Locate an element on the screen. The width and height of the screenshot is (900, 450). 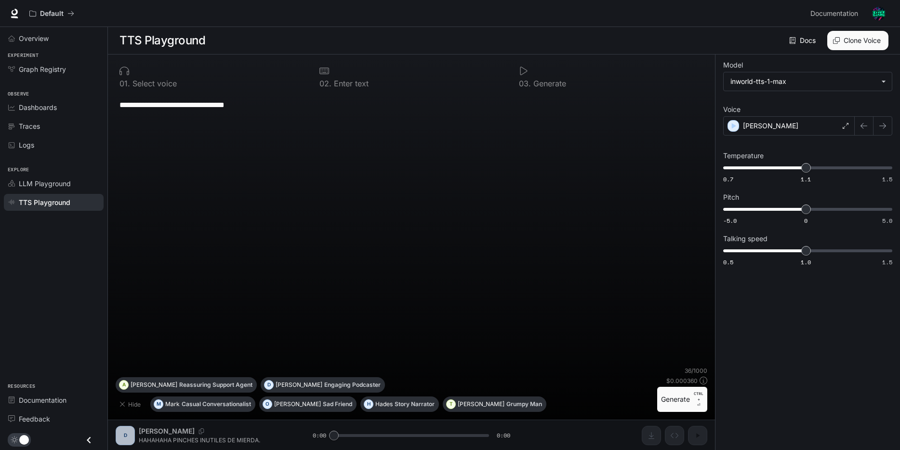
p: Generate is located at coordinates (548, 83).